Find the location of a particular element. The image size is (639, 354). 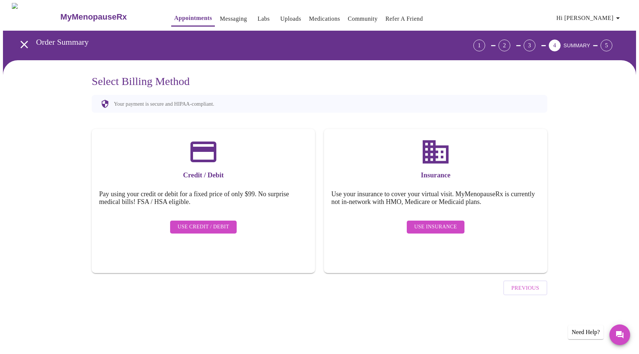

a: Community is located at coordinates (363, 19).